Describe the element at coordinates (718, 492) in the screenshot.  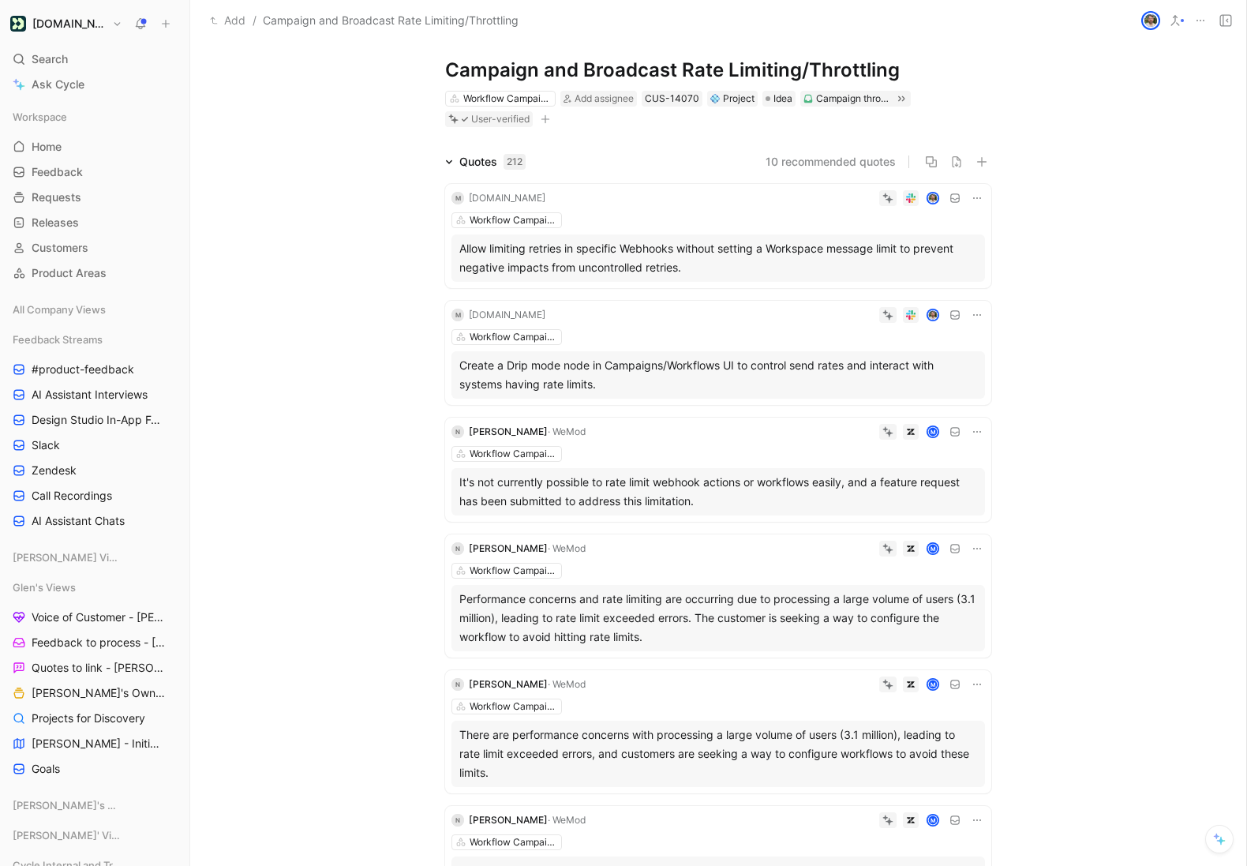
I see `div: It's not currently possible to rate limit webhook actions or workflows easily, and a feature requ...` at that location.